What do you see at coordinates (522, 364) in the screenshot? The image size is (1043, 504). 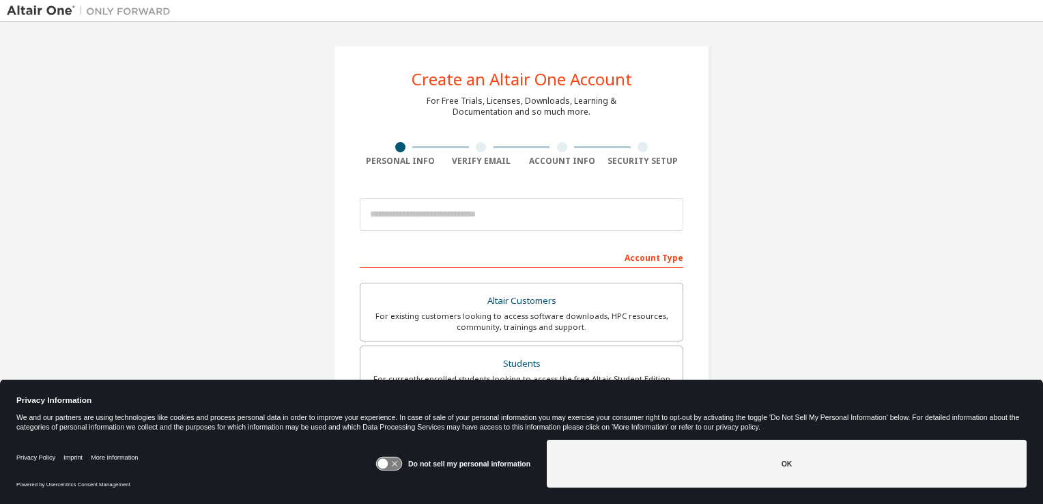 I see `div: Students` at bounding box center [522, 364].